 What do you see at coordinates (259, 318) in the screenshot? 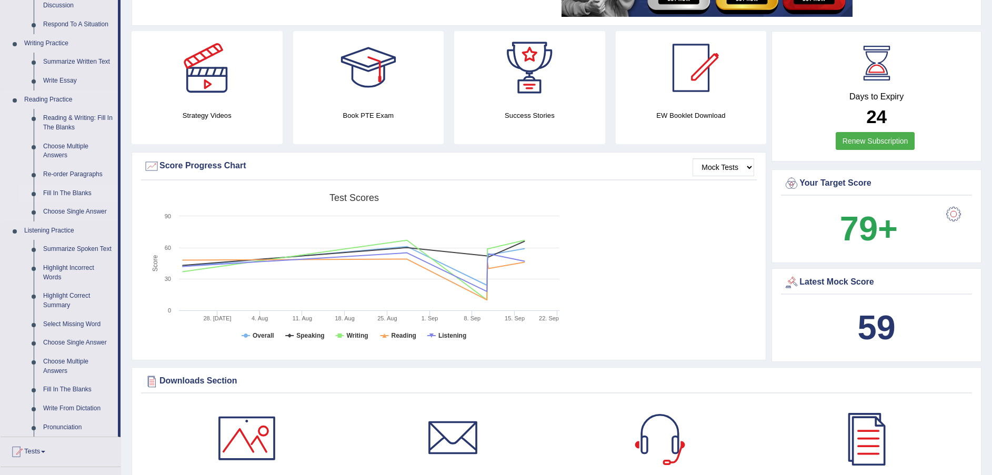
I see `tspan: 4. Aug` at bounding box center [259, 318].